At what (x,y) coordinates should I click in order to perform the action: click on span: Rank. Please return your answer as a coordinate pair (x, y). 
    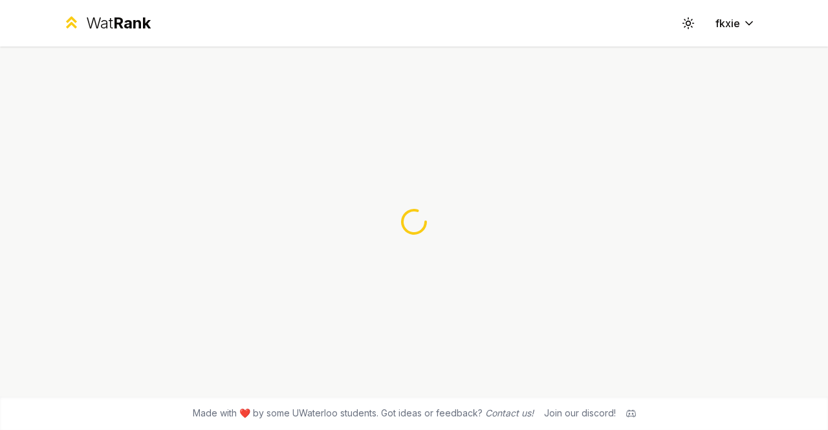
    Looking at the image, I should click on (132, 23).